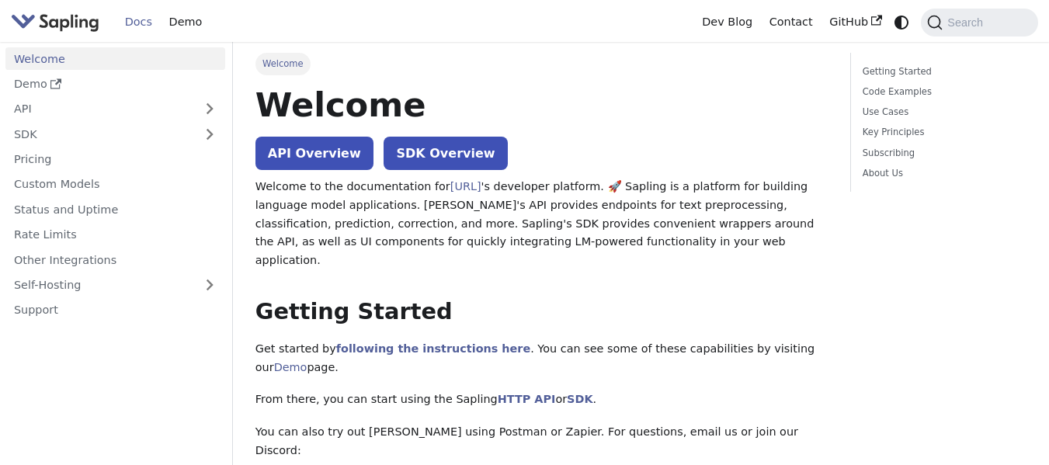  Describe the element at coordinates (433, 348) in the screenshot. I see `a: following the instructions here` at that location.